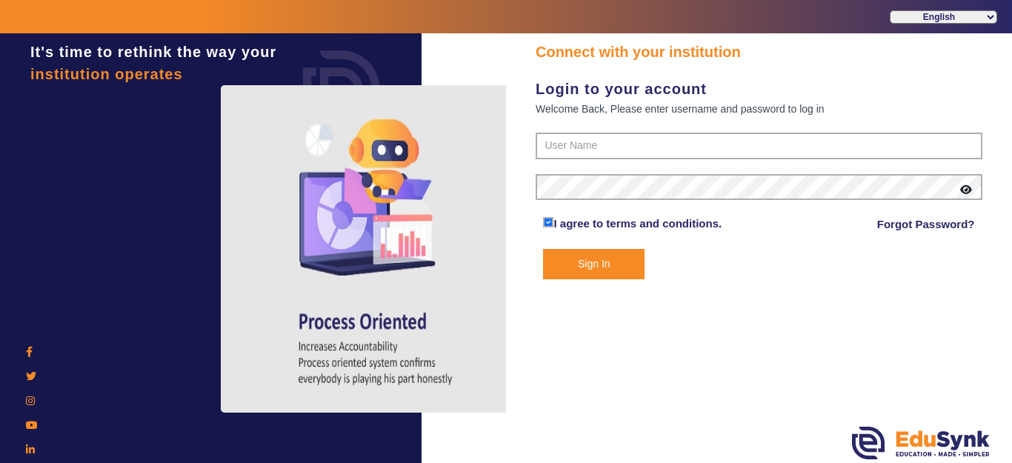  I want to click on span: It's time to rethink the way your, so click(153, 52).